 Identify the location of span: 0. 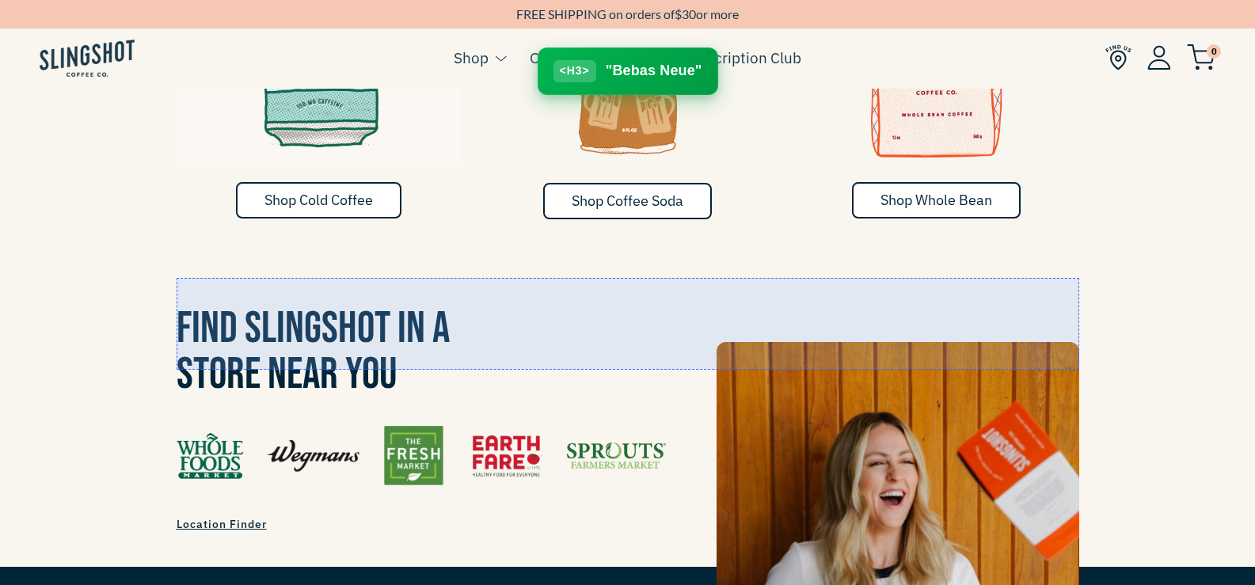
(1214, 51).